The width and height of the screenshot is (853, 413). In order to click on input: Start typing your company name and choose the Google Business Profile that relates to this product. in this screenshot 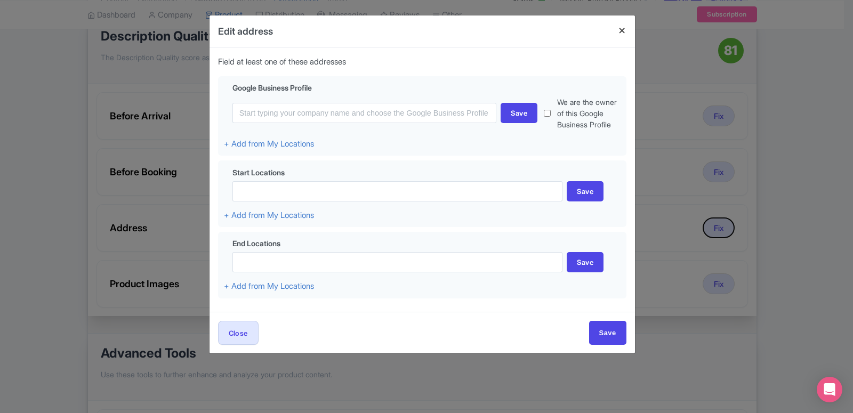, I will do `click(365, 113)`.